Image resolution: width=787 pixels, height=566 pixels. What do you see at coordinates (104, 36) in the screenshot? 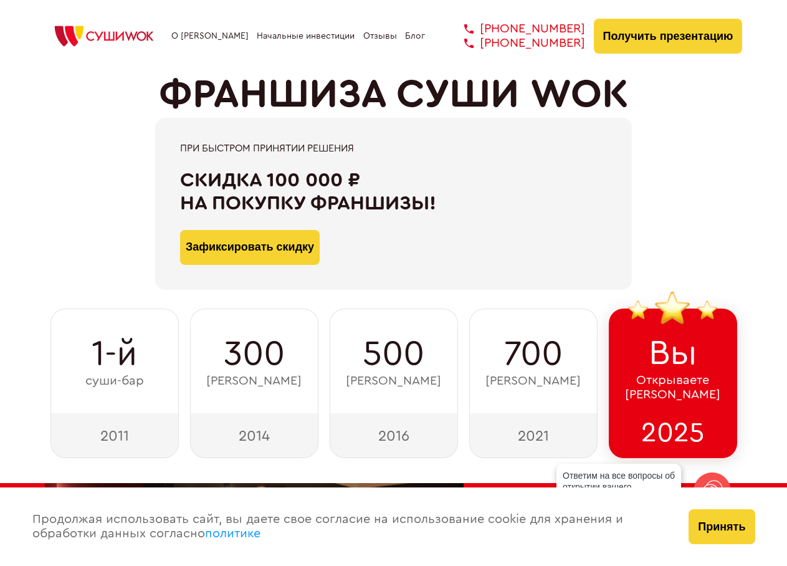
I see `img: СУШИWOK` at bounding box center [104, 36].